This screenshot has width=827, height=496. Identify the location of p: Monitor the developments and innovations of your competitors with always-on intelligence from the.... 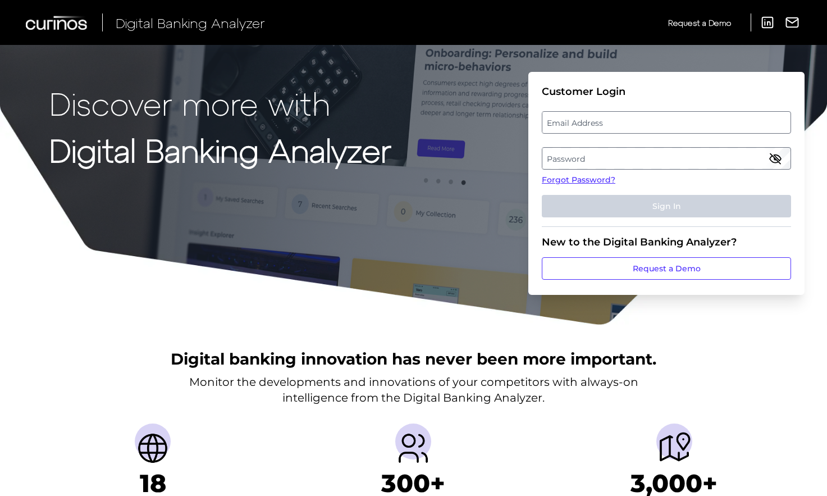
(414, 390).